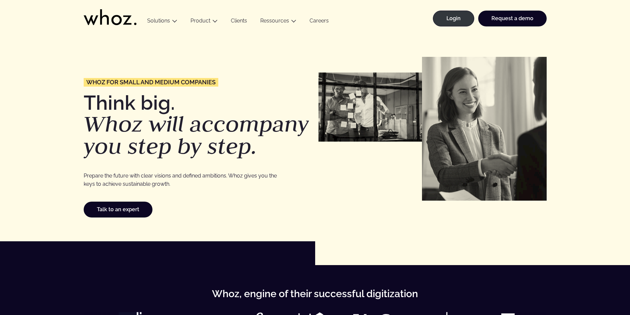  Describe the element at coordinates (198, 125) in the screenshot. I see `h1: Think big.` at that location.